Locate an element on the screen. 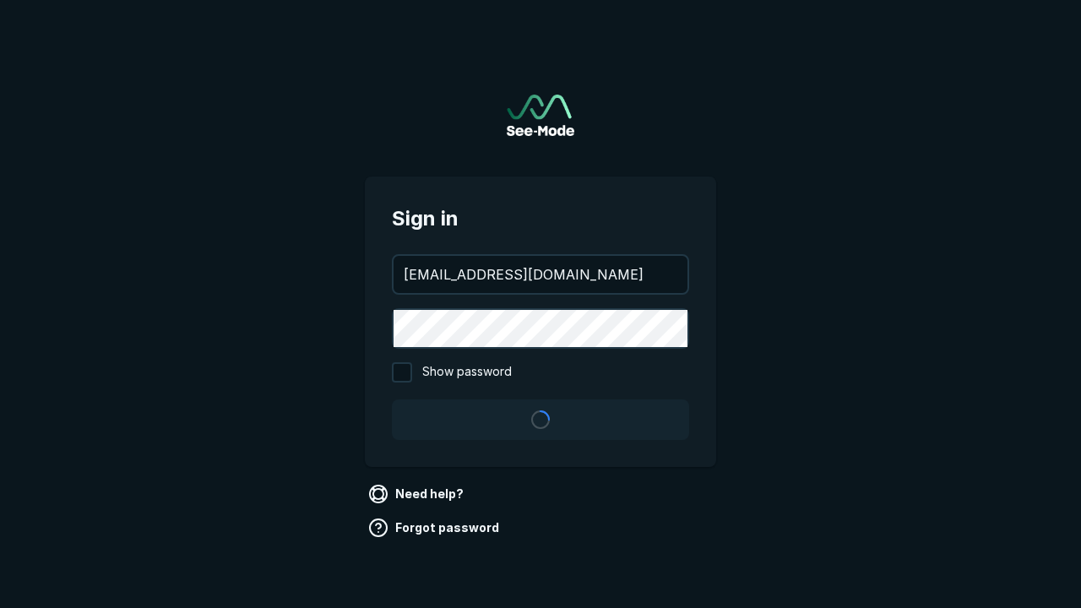  span: Sign in is located at coordinates (540, 219).